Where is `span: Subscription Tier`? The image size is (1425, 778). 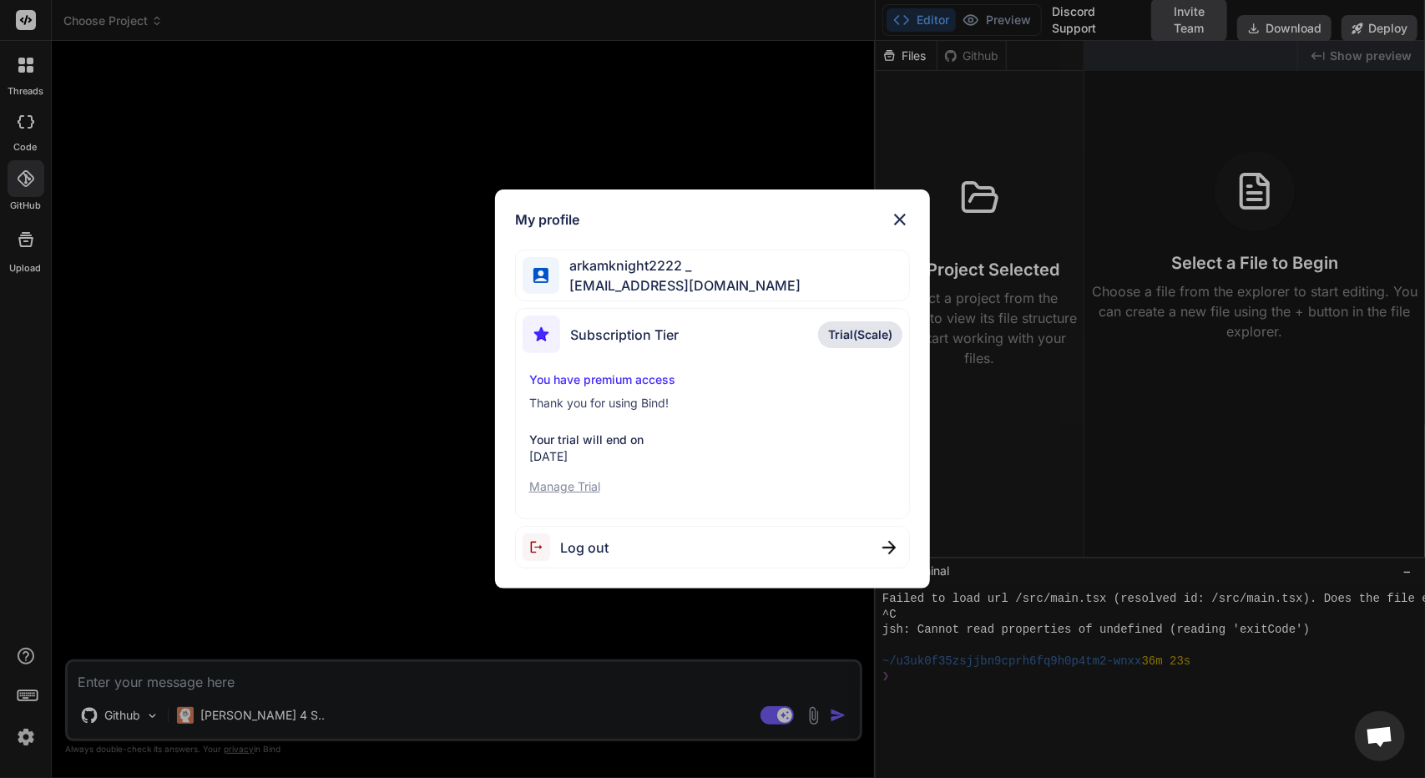 span: Subscription Tier is located at coordinates (624, 335).